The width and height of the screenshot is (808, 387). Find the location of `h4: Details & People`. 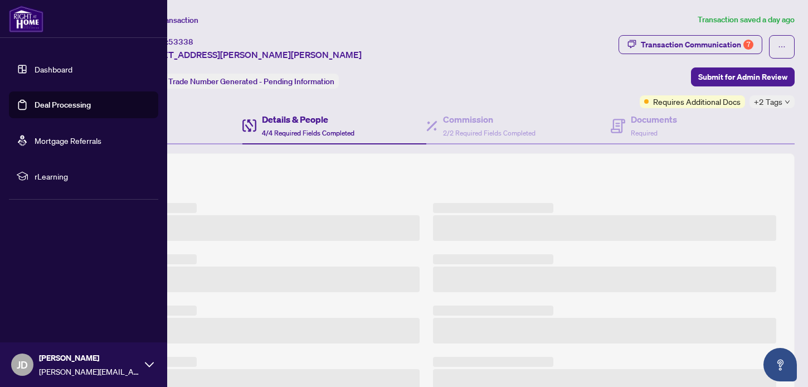

h4: Details & People is located at coordinates (308, 119).